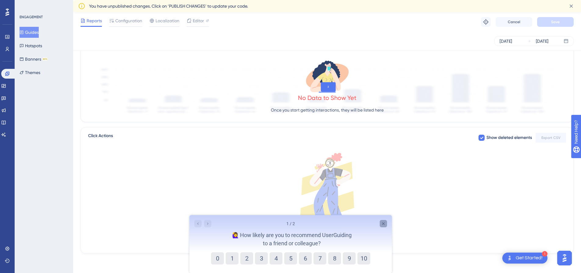  I want to click on button: Rate 3, so click(72, 43).